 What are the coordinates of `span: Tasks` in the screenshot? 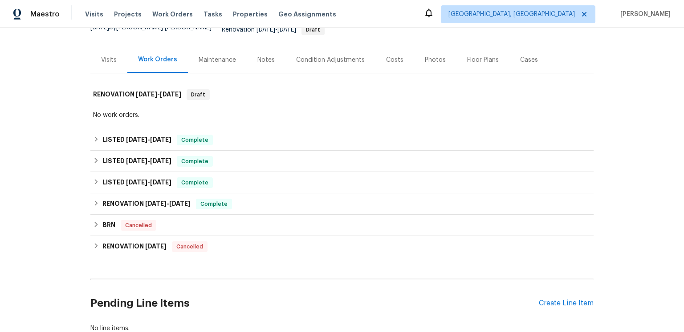 It's located at (213, 14).